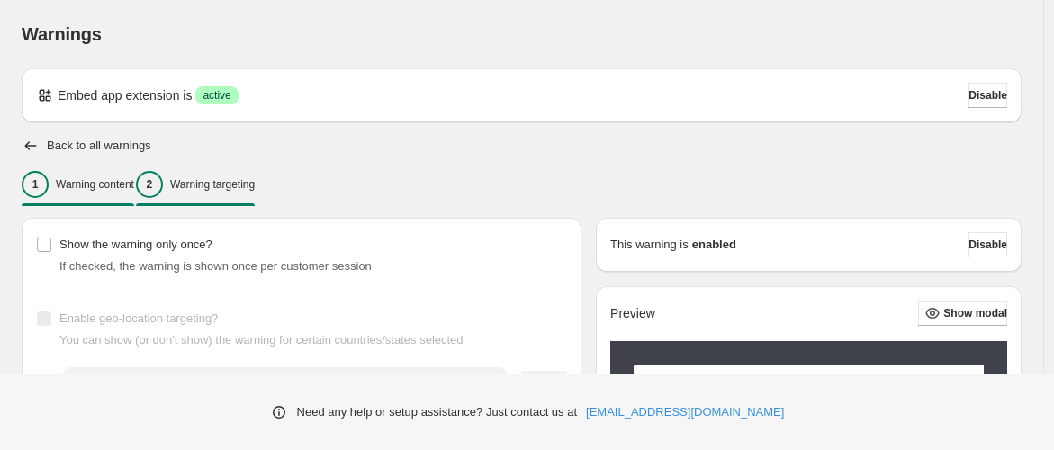 Image resolution: width=1054 pixels, height=450 pixels. What do you see at coordinates (212, 185) in the screenshot?
I see `p: Warning targeting` at bounding box center [212, 185].